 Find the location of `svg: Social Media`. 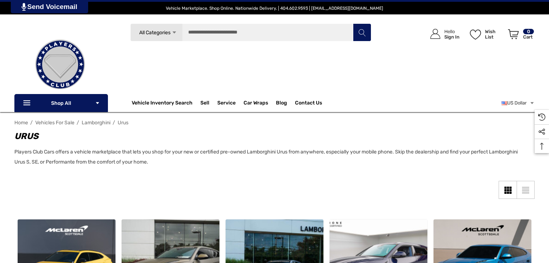

svg: Social Media is located at coordinates (542, 132).